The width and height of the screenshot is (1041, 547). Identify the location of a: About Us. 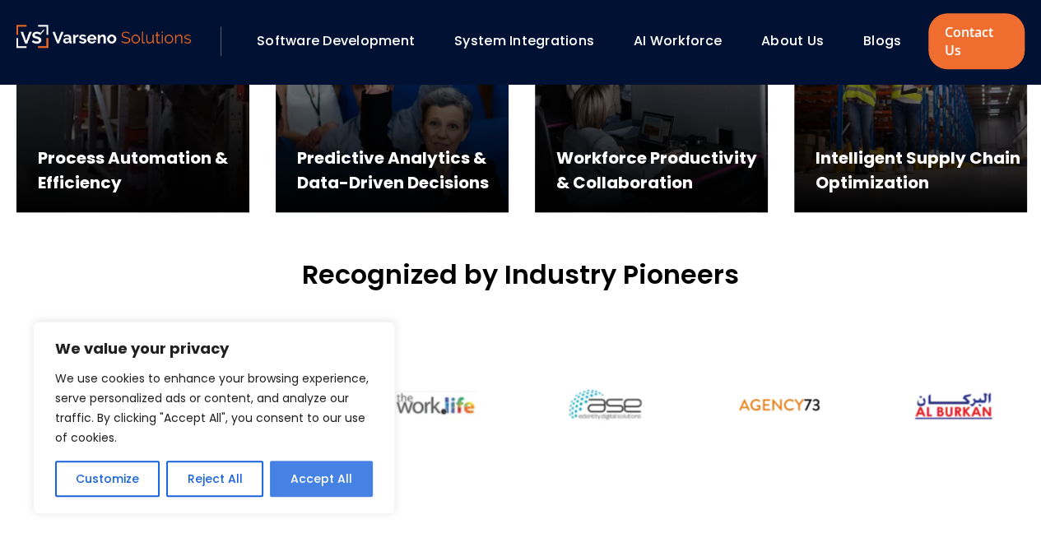
(793, 40).